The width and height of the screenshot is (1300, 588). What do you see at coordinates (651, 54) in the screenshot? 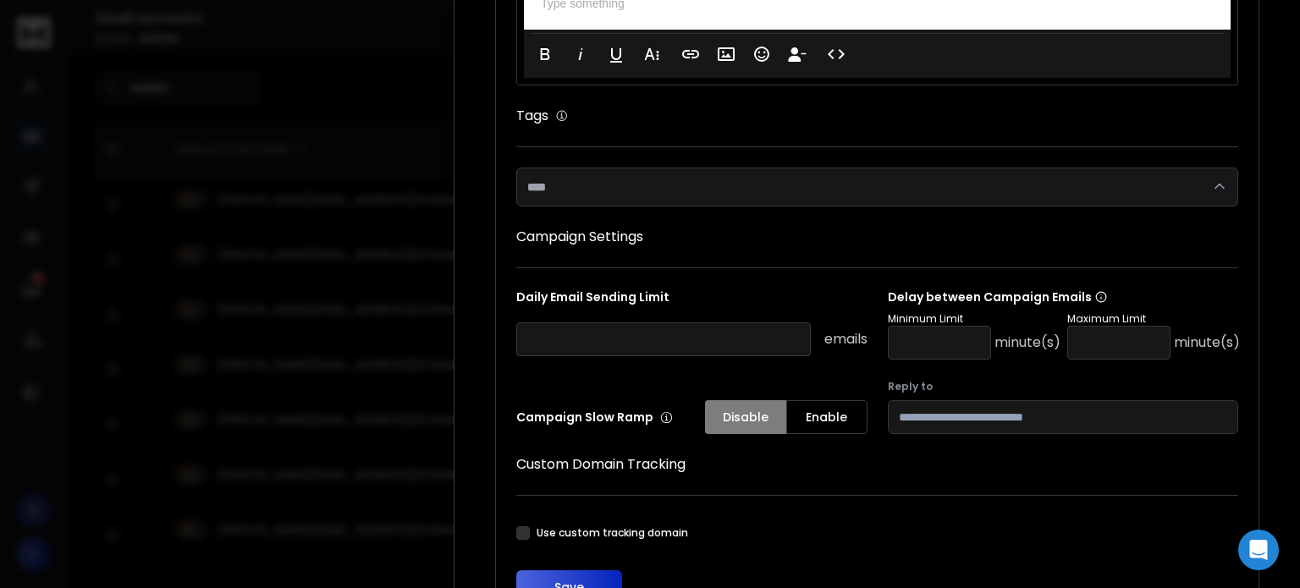
I see `button: More Text` at bounding box center [651, 54].